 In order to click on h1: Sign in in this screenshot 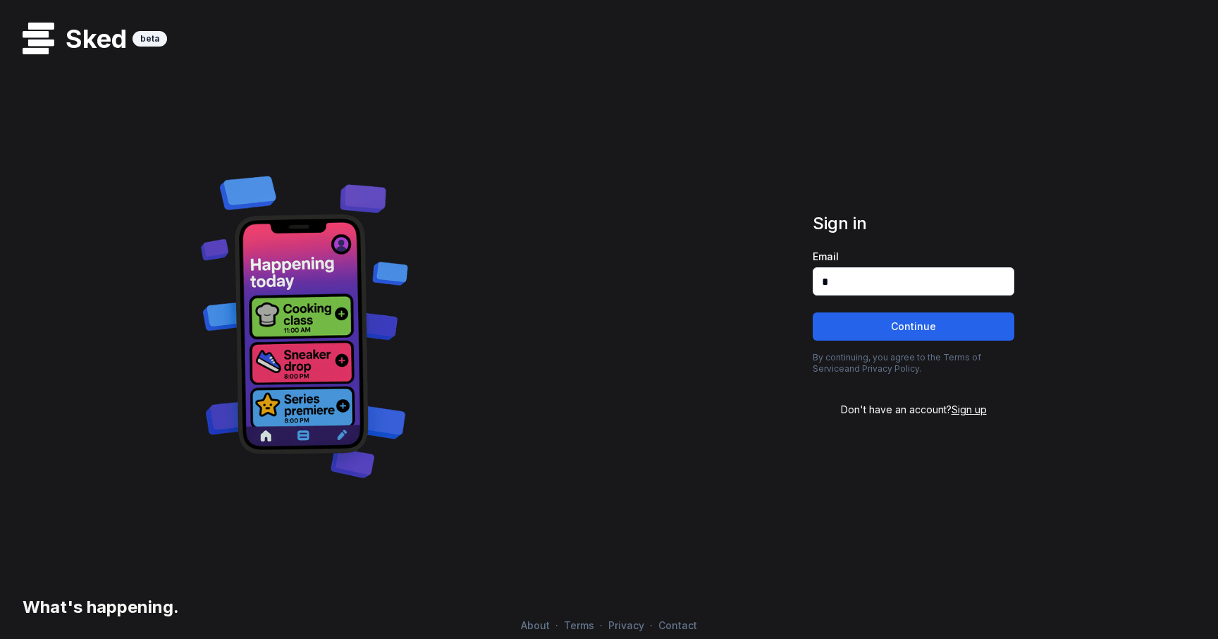, I will do `click(913, 223)`.